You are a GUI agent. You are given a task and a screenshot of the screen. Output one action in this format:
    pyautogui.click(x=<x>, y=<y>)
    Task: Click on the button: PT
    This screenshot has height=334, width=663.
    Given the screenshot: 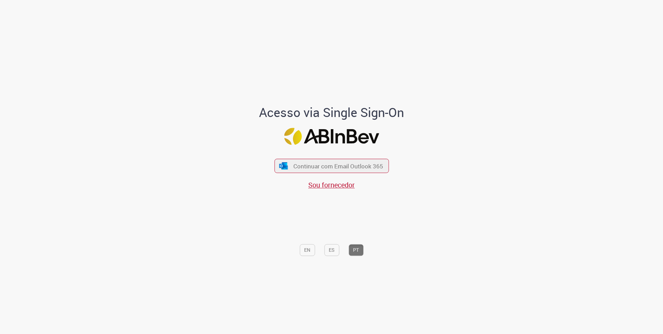 What is the action you would take?
    pyautogui.click(x=356, y=250)
    